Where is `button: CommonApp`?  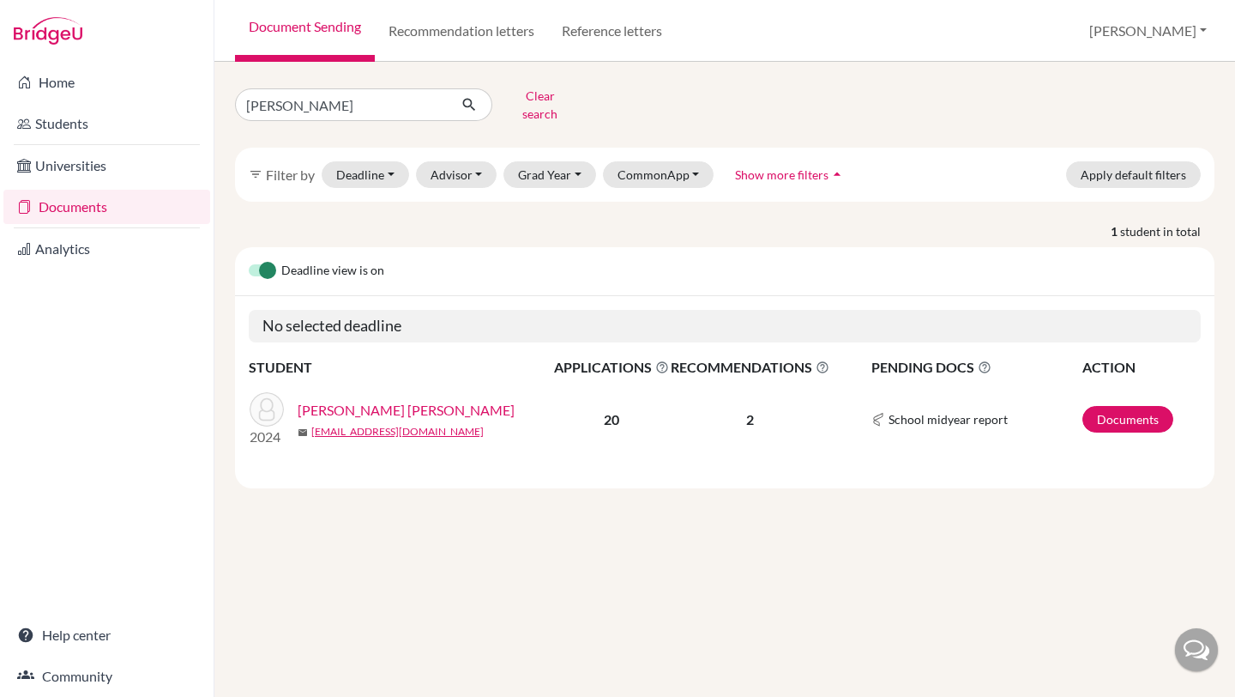 button: CommonApp is located at coordinates (659, 174).